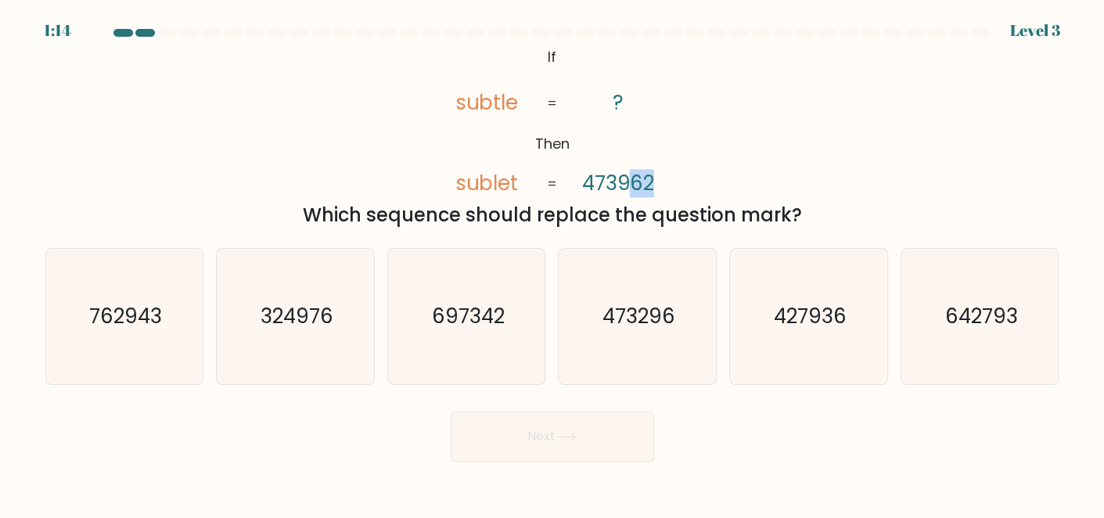 The image size is (1104, 518). Describe the element at coordinates (125, 316) in the screenshot. I see `text: 762943` at that location.